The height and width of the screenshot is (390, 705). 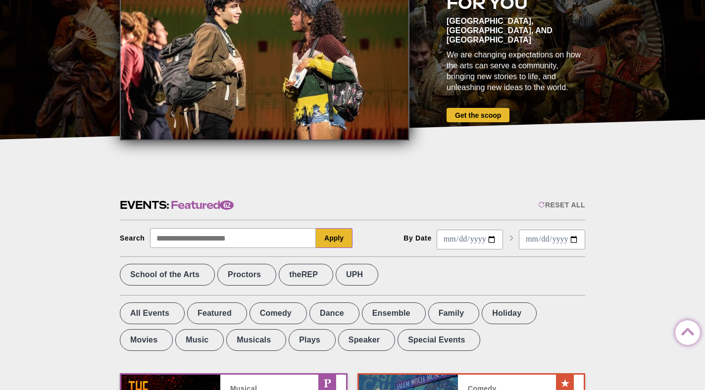 What do you see at coordinates (685, 331) in the screenshot?
I see `a: Back to Top` at bounding box center [685, 331].